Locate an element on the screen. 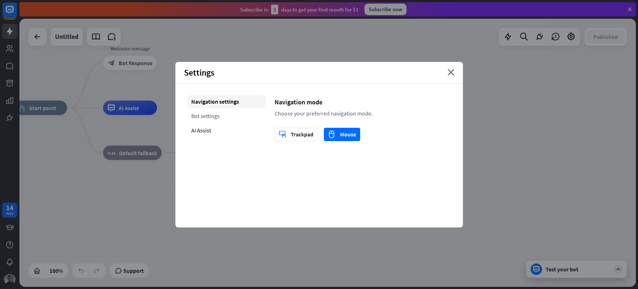  div: 14 is located at coordinates (10, 208).